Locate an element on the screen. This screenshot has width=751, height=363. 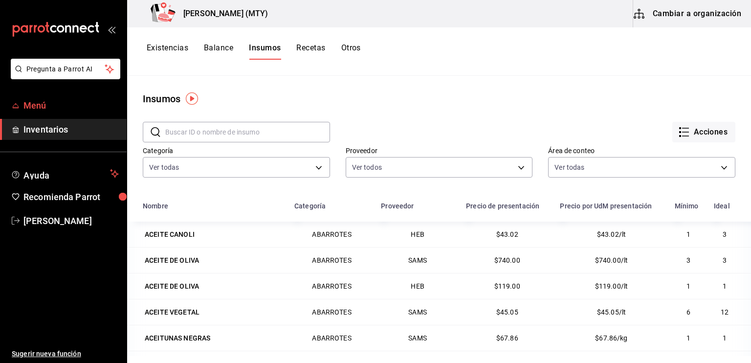
button: Recetas is located at coordinates (311, 51).